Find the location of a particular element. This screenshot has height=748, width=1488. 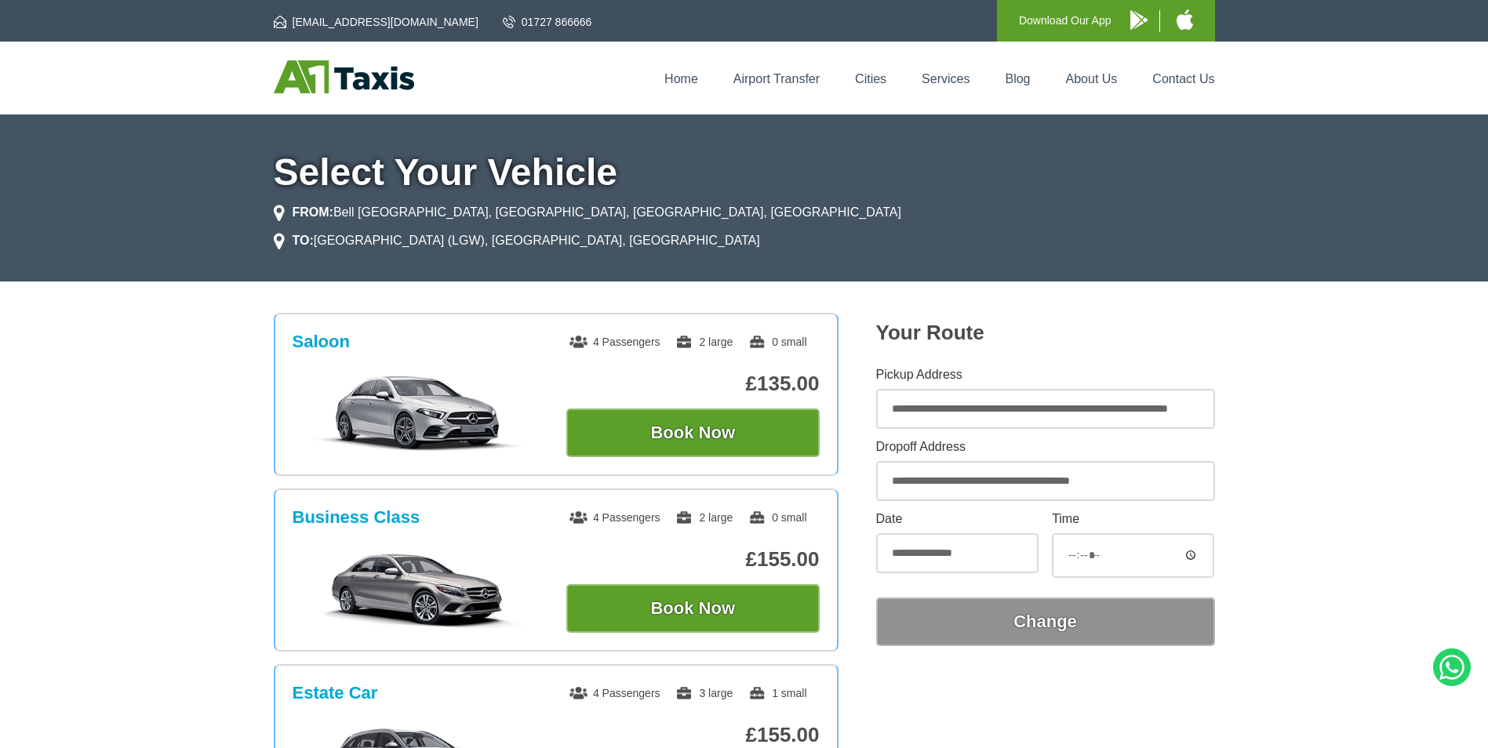

img: Business Class is located at coordinates (418, 589).